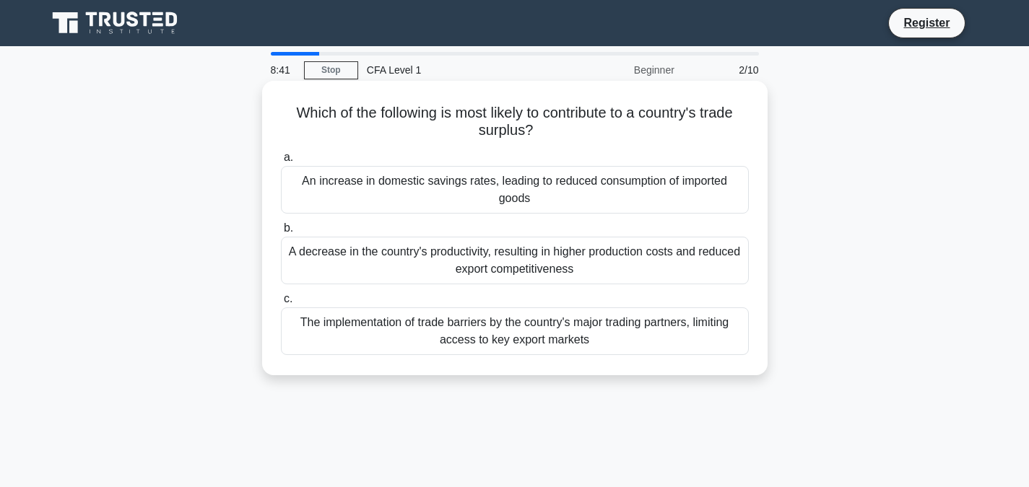 The height and width of the screenshot is (487, 1029). Describe the element at coordinates (288, 157) in the screenshot. I see `span: a.` at that location.